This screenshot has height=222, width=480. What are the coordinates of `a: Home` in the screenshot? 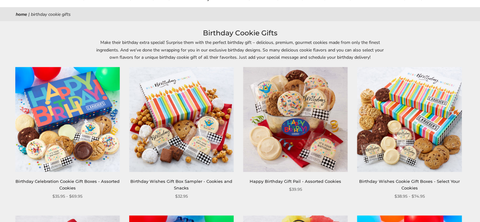 It's located at (21, 14).